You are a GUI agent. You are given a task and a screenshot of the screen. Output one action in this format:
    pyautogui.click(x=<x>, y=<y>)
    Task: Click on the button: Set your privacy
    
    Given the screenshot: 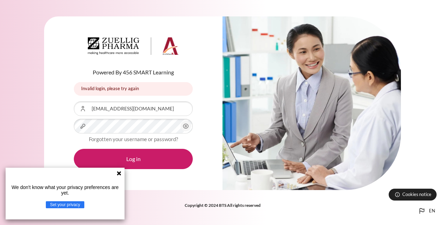 What is the action you would take?
    pyautogui.click(x=65, y=205)
    